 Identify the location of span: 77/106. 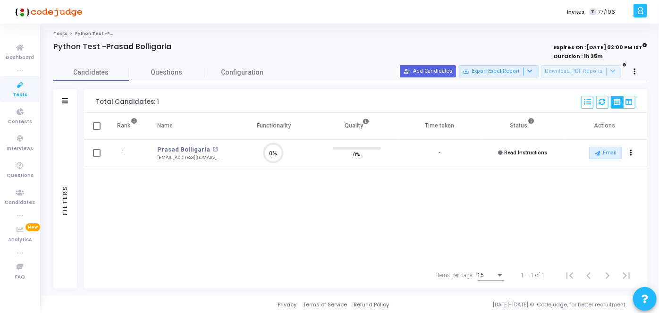
(607, 12).